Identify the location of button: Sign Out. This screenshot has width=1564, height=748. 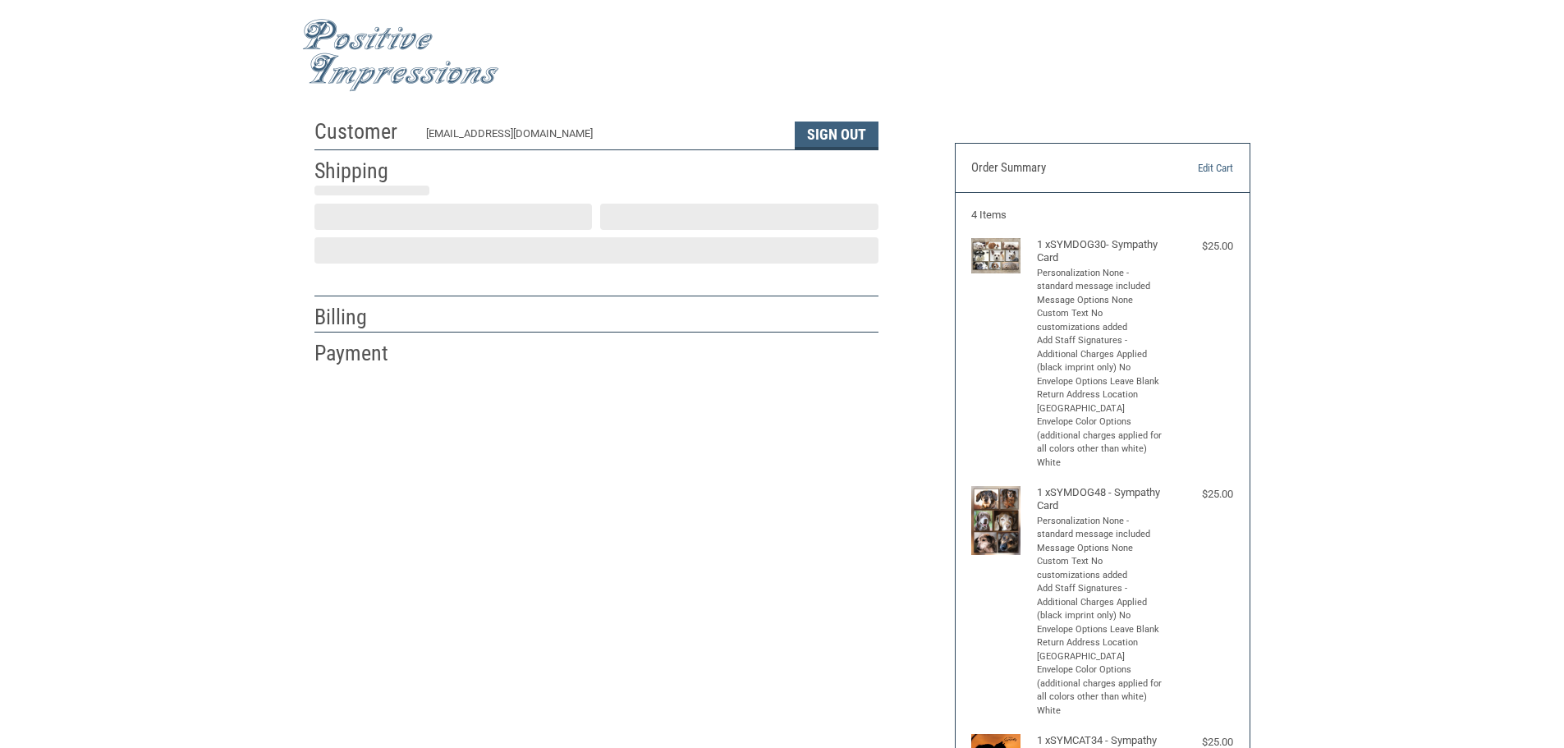
(836, 135).